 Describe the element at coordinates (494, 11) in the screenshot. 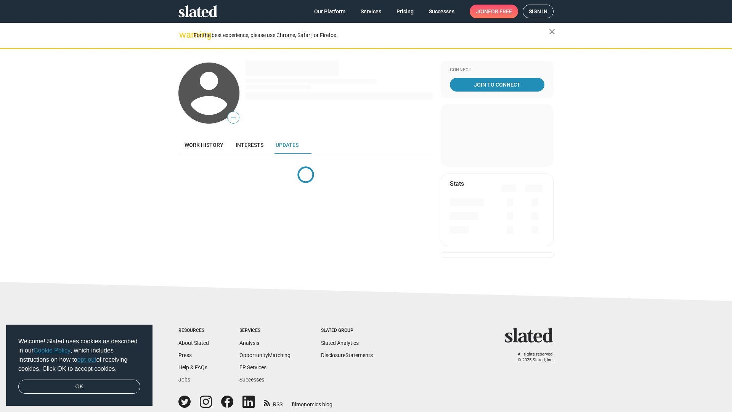

I see `a: Joinfor free` at that location.